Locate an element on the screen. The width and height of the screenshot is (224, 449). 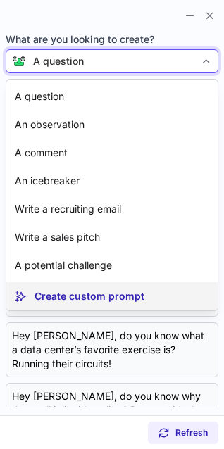
label: Personalized content is located at coordinates (112, 86).